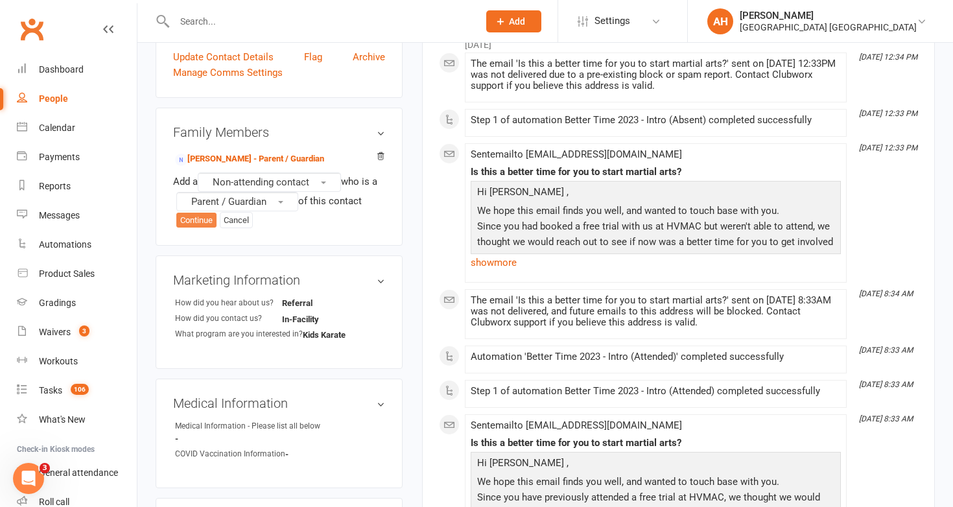 This screenshot has height=507, width=953. What do you see at coordinates (655, 262) in the screenshot?
I see `a: show more` at bounding box center [655, 262].